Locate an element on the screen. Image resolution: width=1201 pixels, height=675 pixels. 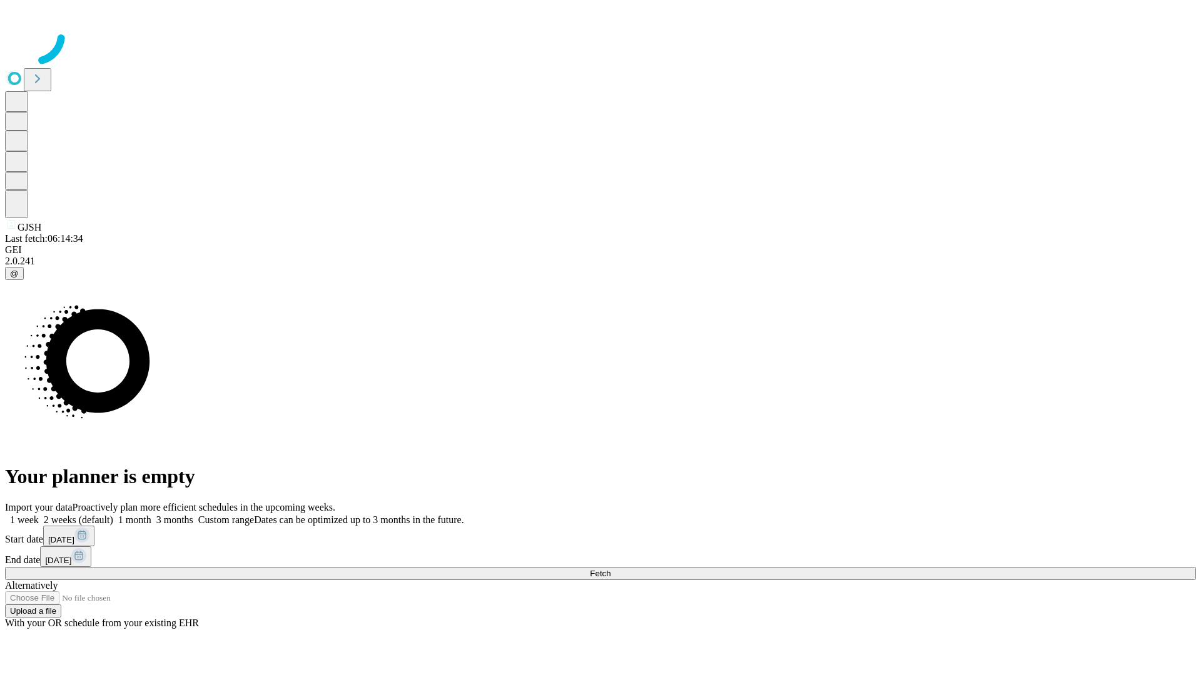
span: Dates can be optimized up to 3 months in the future. is located at coordinates (358, 520).